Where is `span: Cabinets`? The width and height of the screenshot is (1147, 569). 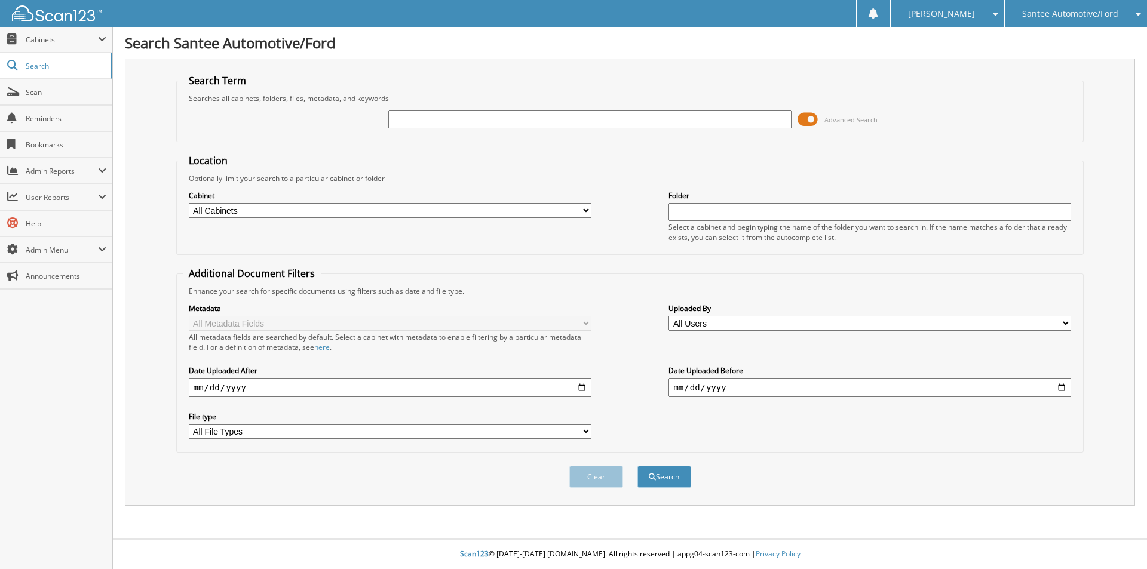 span: Cabinets is located at coordinates (62, 39).